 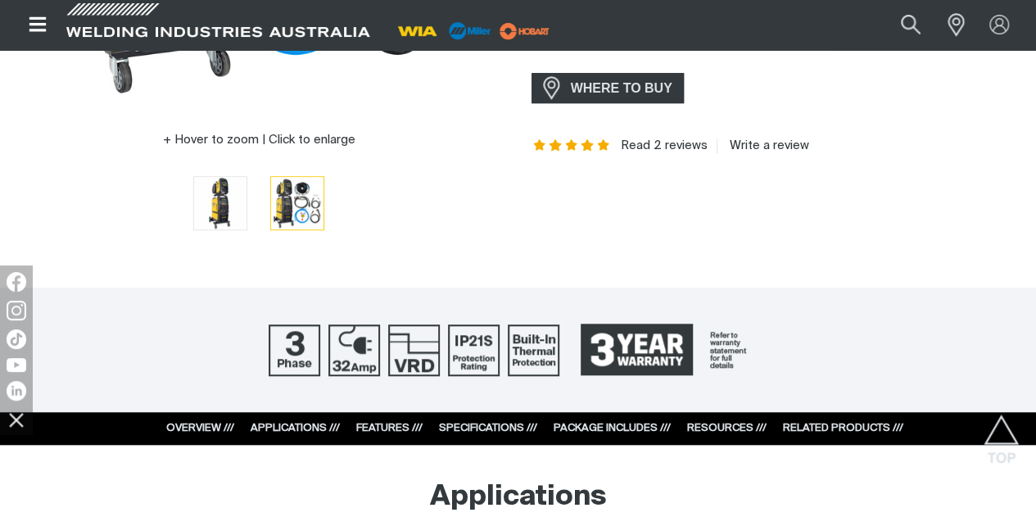 What do you see at coordinates (297, 203) in the screenshot?
I see `button: Go to slide 2` at bounding box center [297, 203].